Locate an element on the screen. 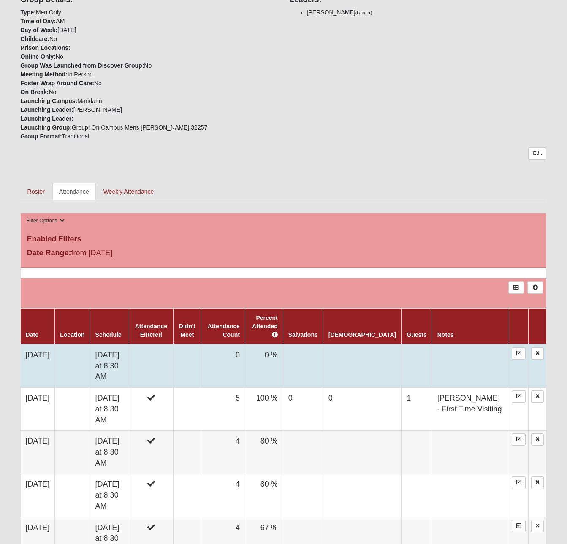 The image size is (567, 544). strong: Foster Wrap Around Care: is located at coordinates (57, 83).